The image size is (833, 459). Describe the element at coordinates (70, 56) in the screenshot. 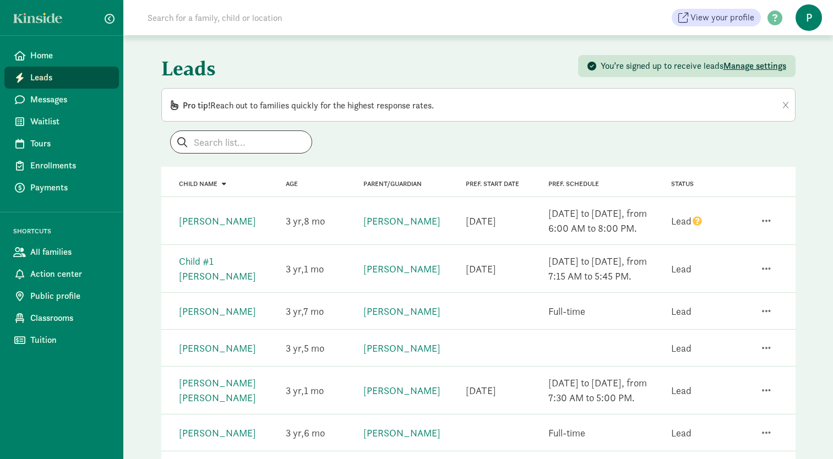

I see `span: Home` at that location.